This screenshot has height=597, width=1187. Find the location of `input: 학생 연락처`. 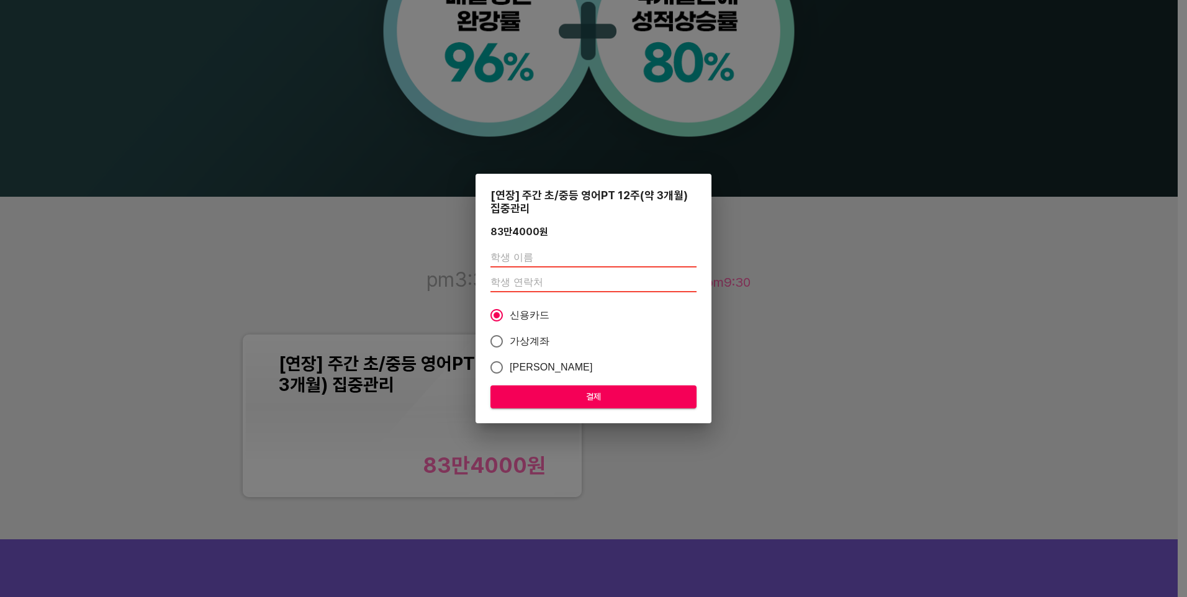

input: 학생 연락처 is located at coordinates (593, 282).